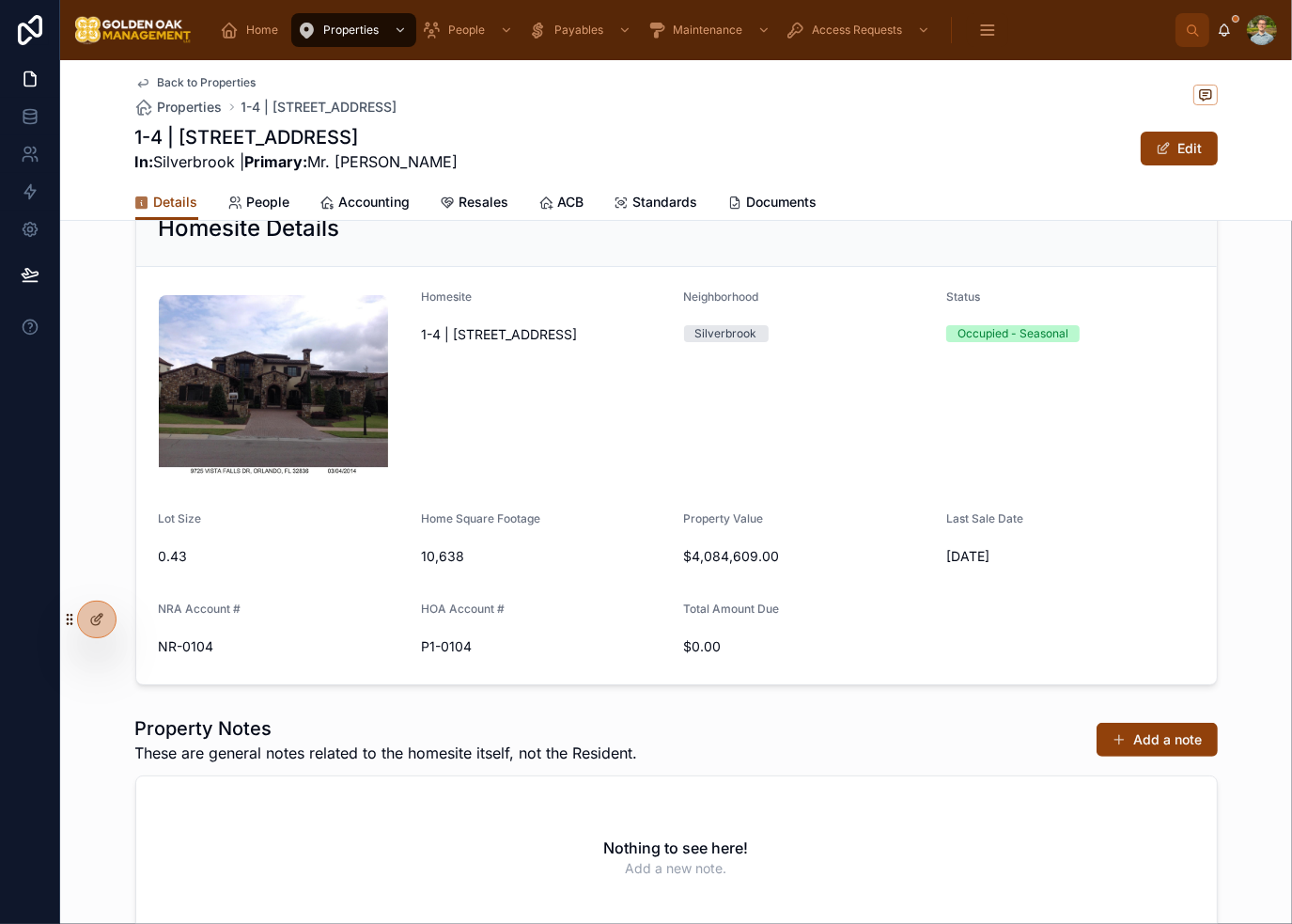 The width and height of the screenshot is (1292, 924). What do you see at coordinates (365, 204) in the screenshot?
I see `a: Accounting` at bounding box center [365, 204].